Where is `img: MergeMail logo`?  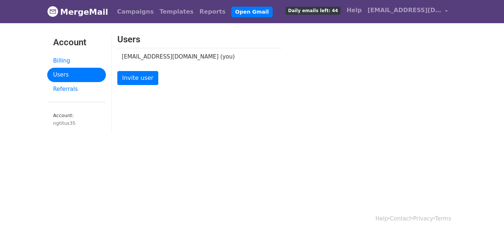
img: MergeMail logo is located at coordinates (53, 11).